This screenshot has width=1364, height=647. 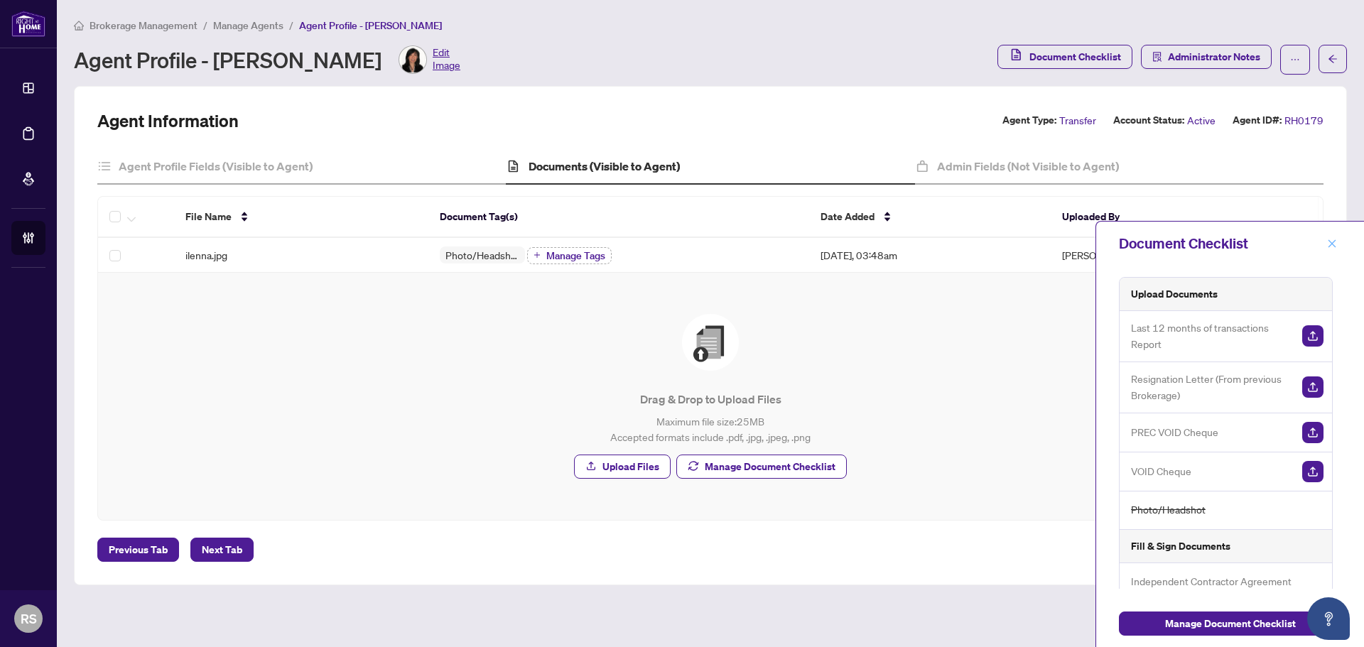 I want to click on span: File UploadDrag & Drop to Upload FilesMaximum file size:25MBAccepted formats include .pdf, .jpg, ..., so click(x=710, y=396).